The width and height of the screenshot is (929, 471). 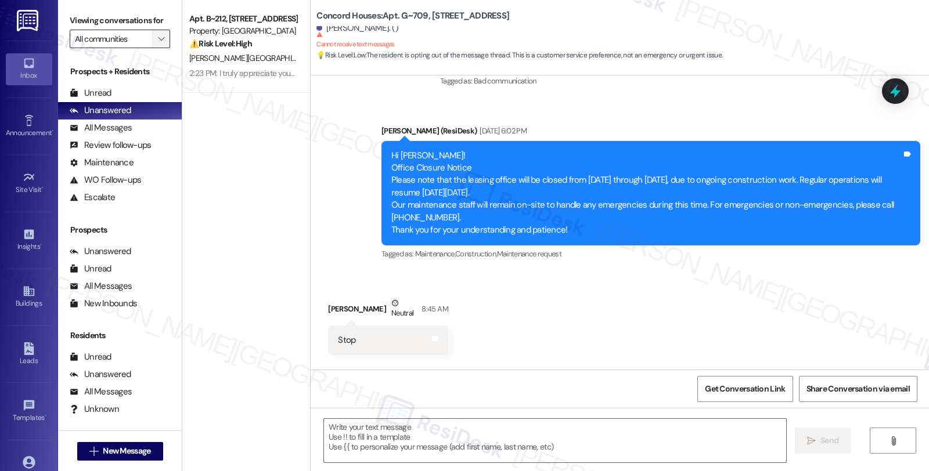 What do you see at coordinates (402, 309) in the screenshot?
I see `div: Neutral` at bounding box center [402, 309].